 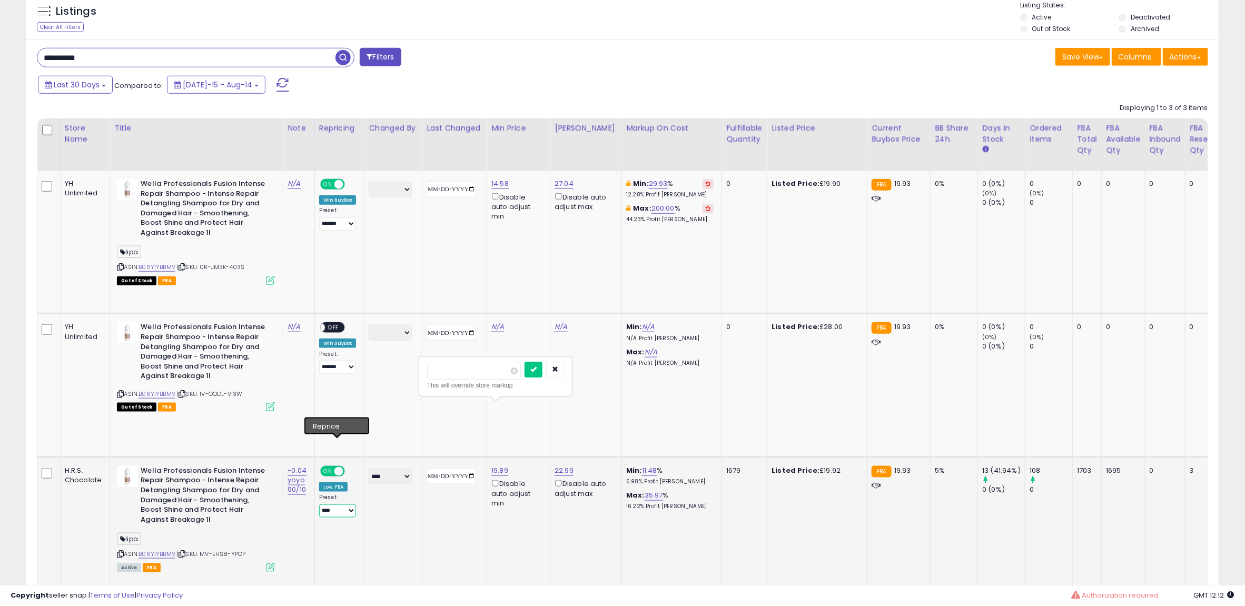 What do you see at coordinates (1051, 471) in the screenshot?
I see `div: 108` at bounding box center [1051, 471].